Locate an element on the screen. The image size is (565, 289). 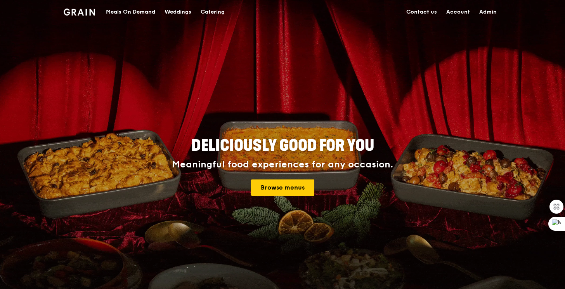
a: Weddings is located at coordinates (178, 12).